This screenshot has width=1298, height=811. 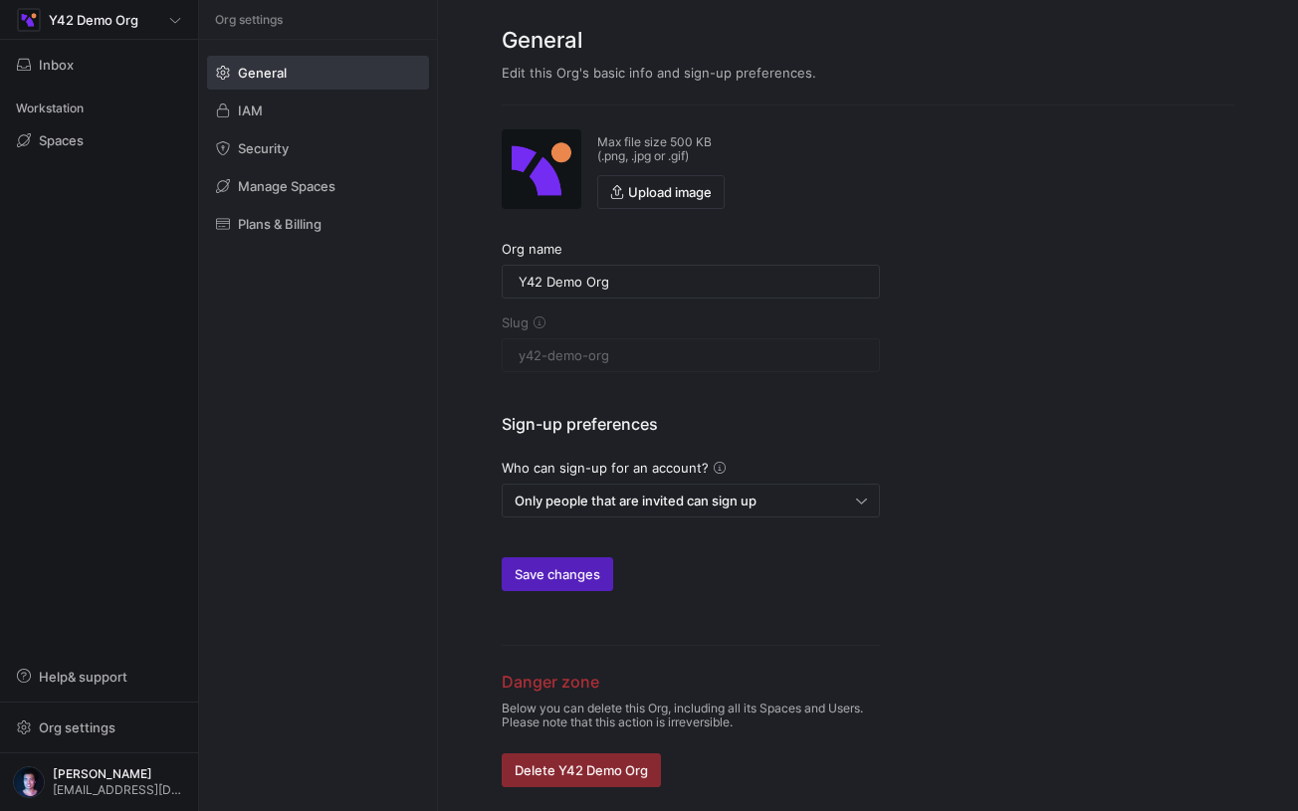 I want to click on a: Spaces, so click(x=99, y=140).